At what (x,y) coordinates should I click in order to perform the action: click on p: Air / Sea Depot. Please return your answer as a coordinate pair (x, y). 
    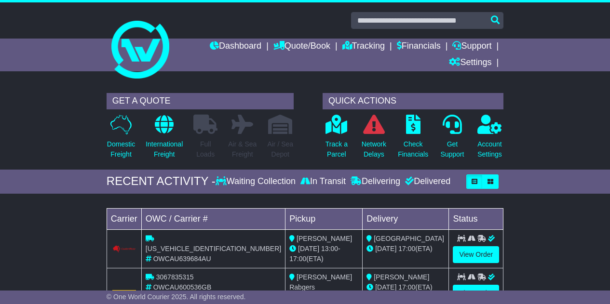
    Looking at the image, I should click on (280, 149).